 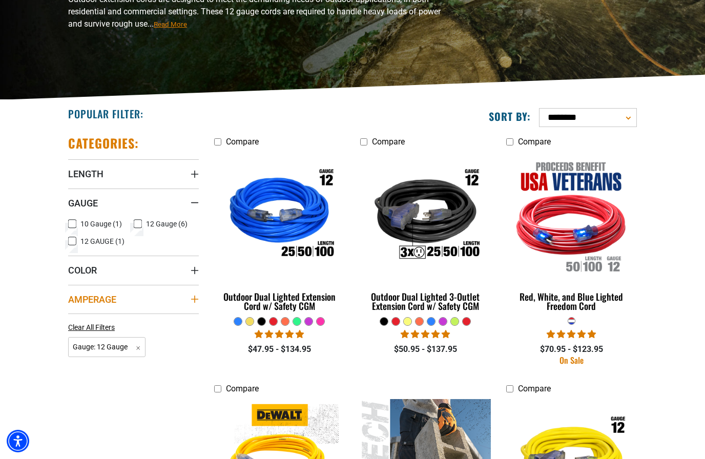 What do you see at coordinates (93, 327) in the screenshot?
I see `a: Clear All Filters` at bounding box center [93, 327].